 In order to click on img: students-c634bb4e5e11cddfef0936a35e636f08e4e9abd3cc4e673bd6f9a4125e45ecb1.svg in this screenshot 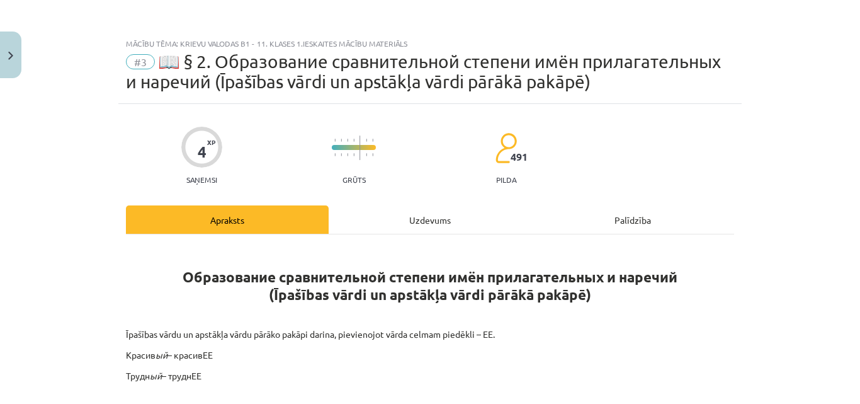, I will do `click(506, 148)`.